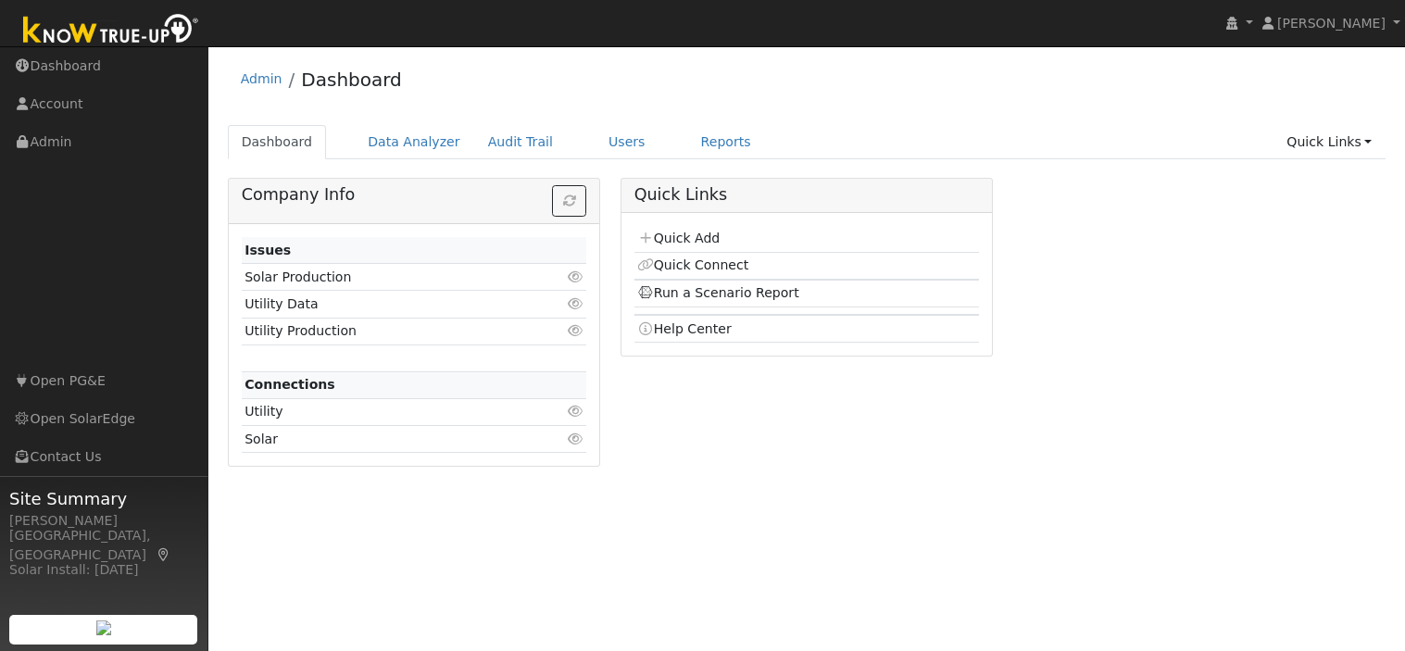  Describe the element at coordinates (627, 142) in the screenshot. I see `a: Users` at that location.